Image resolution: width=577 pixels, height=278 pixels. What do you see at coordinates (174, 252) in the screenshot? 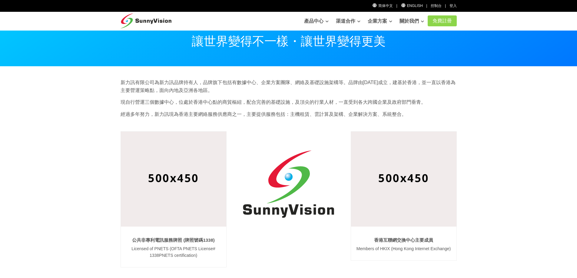
I see `p: Licensed of PNETS (OFTA PNETS License# 1338PNETS certification)` at bounding box center [174, 252].